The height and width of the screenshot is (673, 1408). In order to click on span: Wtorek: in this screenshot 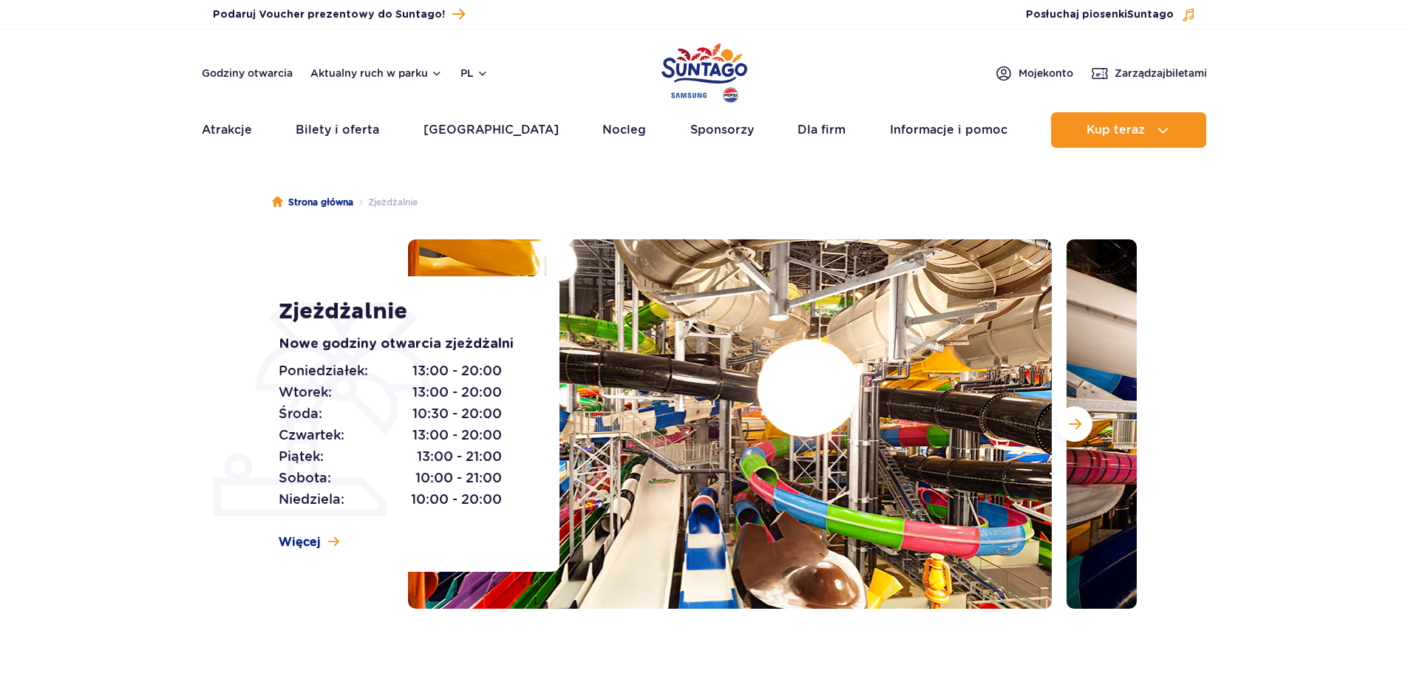, I will do `click(305, 392)`.